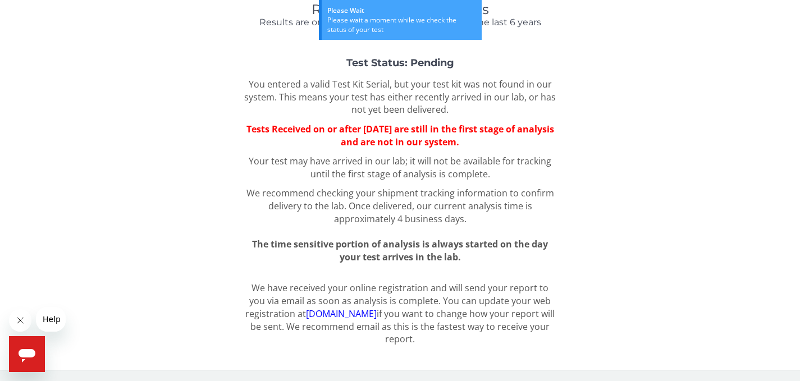  I want to click on span: Once delivered, our current analysis time is approximately 4 business days., so click(433, 212).